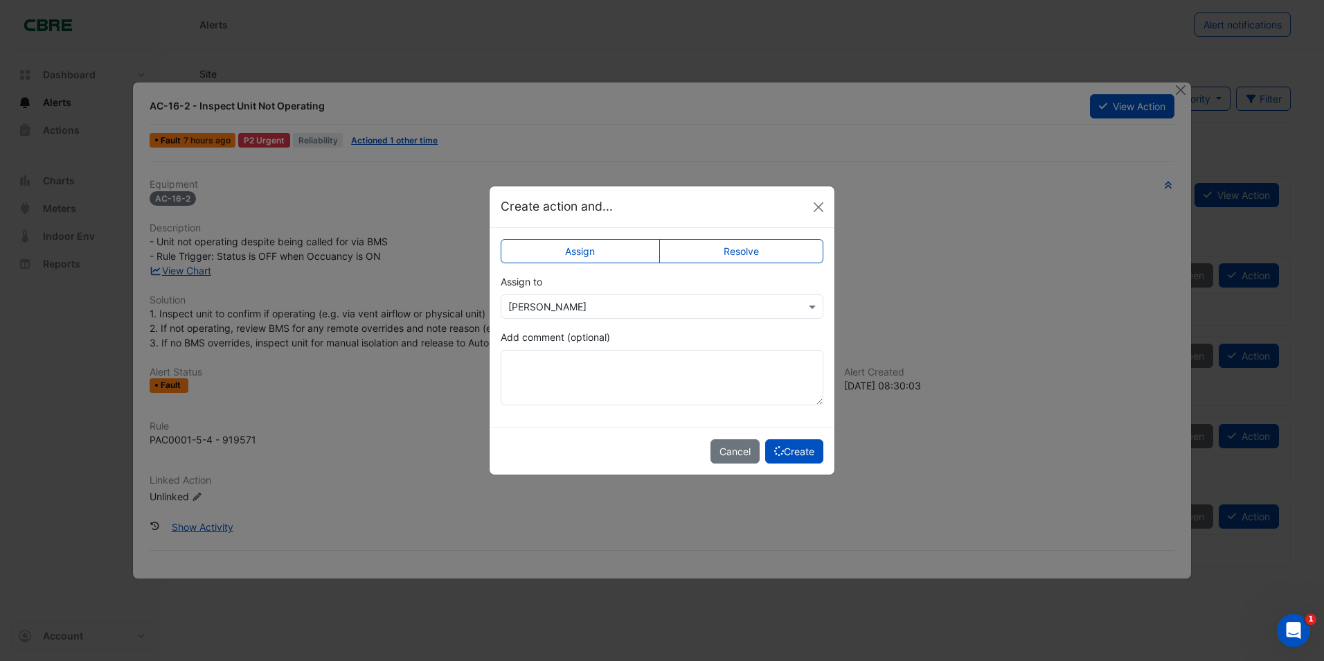 Image resolution: width=1324 pixels, height=661 pixels. Describe the element at coordinates (555, 337) in the screenshot. I see `label: Add comment (optional)` at that location.